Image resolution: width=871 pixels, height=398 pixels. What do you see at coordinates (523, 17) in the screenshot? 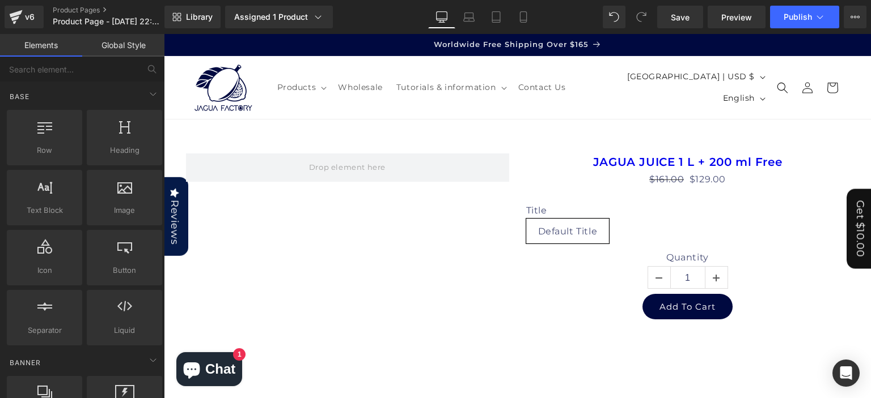
I see `a: Mobile` at bounding box center [523, 17].